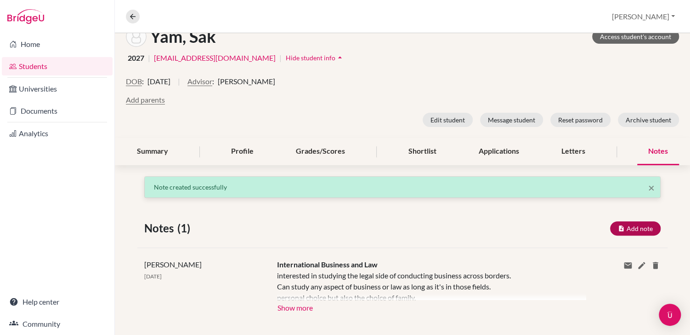 This screenshot has width=690, height=335. Describe the element at coordinates (57, 44) in the screenshot. I see `a: Home` at that location.